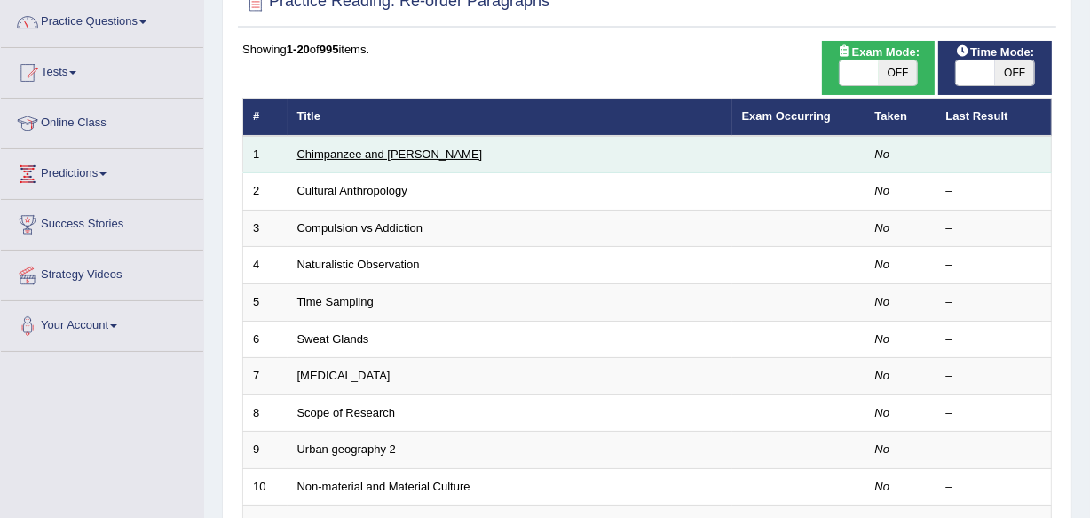 The height and width of the screenshot is (518, 1090). What do you see at coordinates (102, 323) in the screenshot?
I see `a: Your Account` at bounding box center [102, 323].